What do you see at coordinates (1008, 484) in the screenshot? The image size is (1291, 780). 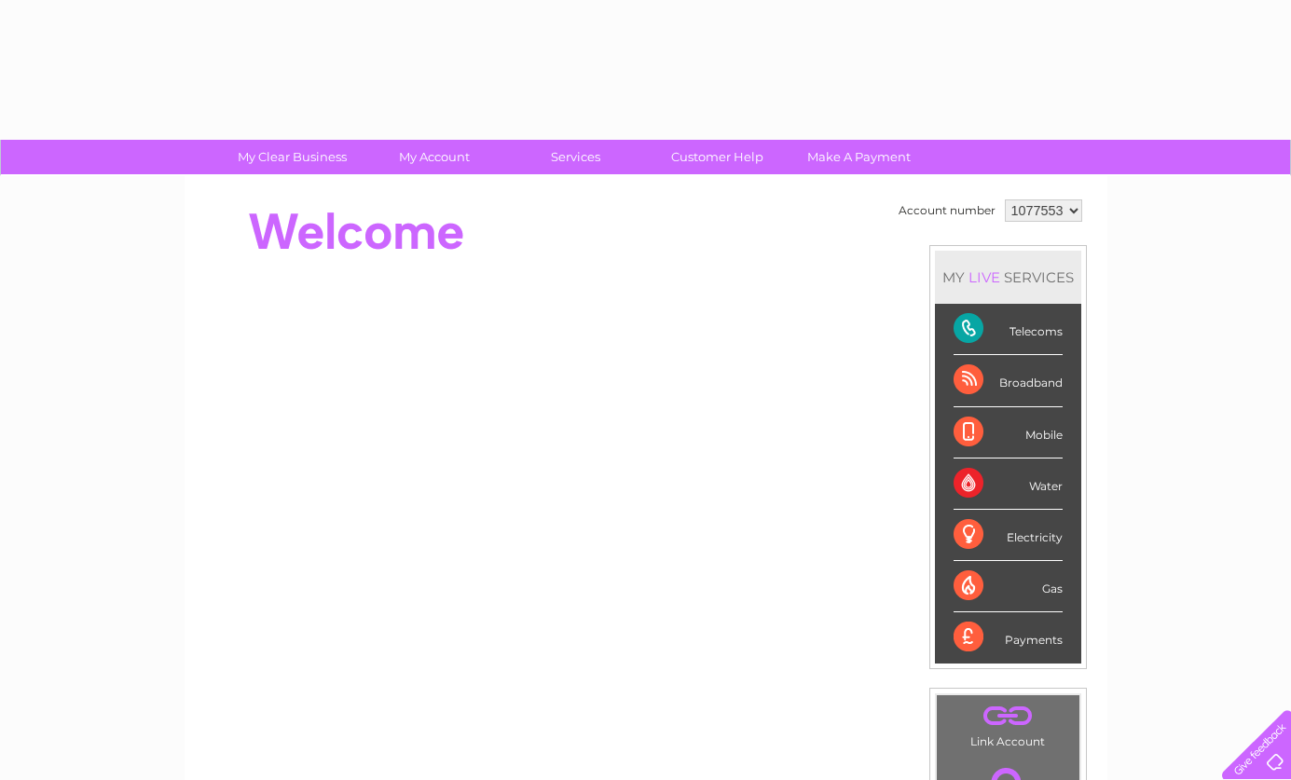 I see `div: Water` at bounding box center [1008, 484].